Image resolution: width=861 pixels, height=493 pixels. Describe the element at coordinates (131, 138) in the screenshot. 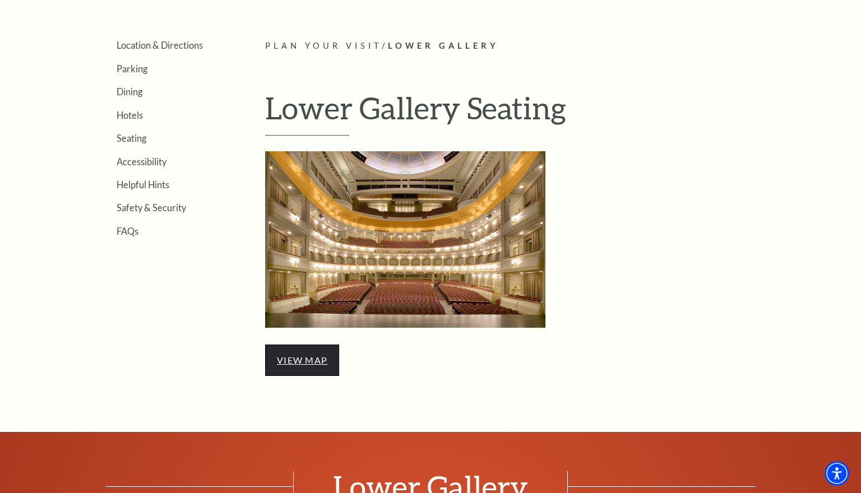

I see `a: Seating` at that location.